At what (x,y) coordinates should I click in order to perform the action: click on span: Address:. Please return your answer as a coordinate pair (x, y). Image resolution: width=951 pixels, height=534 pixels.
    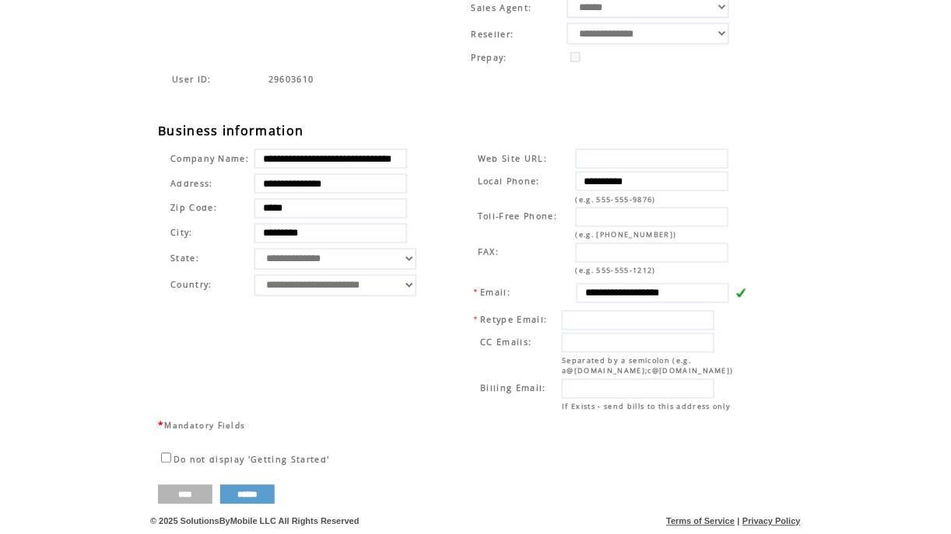
    Looking at the image, I should click on (191, 184).